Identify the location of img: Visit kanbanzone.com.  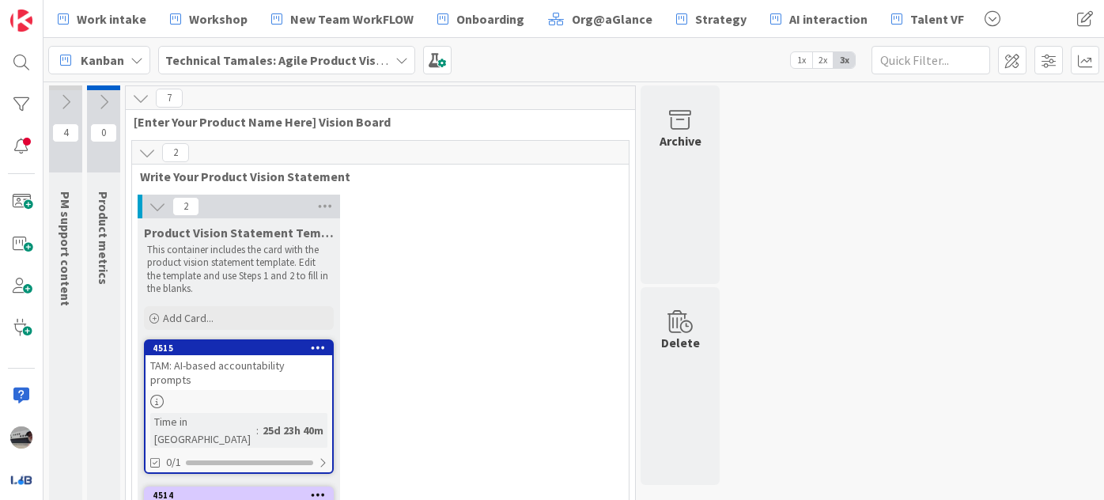
(21, 21).